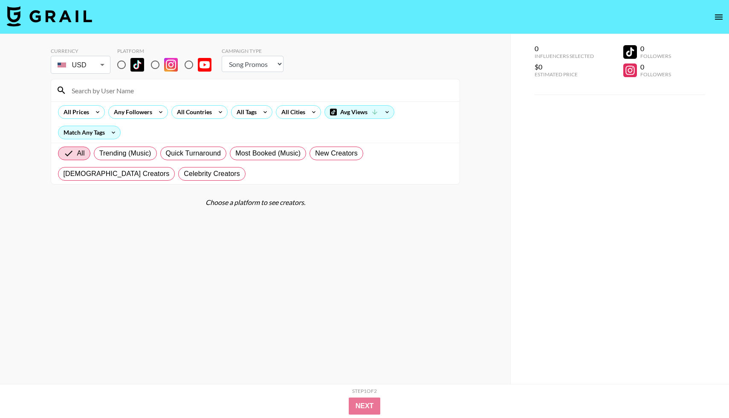  What do you see at coordinates (193, 112) in the screenshot?
I see `div: All Countries` at bounding box center [193, 112].